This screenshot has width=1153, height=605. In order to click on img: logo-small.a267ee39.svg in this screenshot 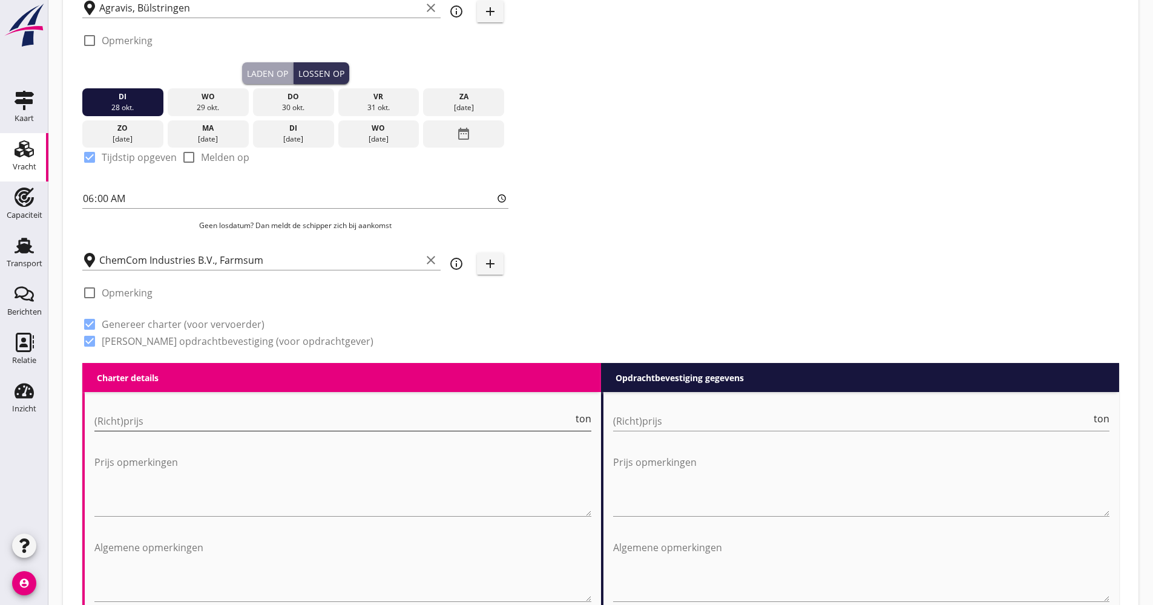, I will do `click(24, 25)`.